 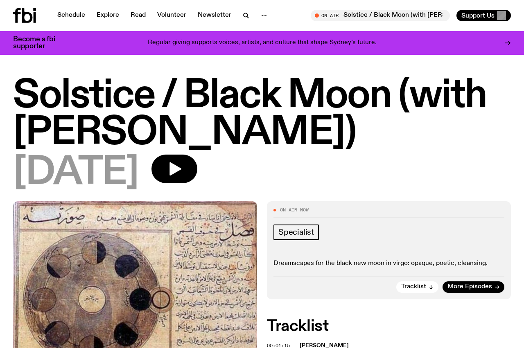 I want to click on a: More Episodes, so click(x=473, y=287).